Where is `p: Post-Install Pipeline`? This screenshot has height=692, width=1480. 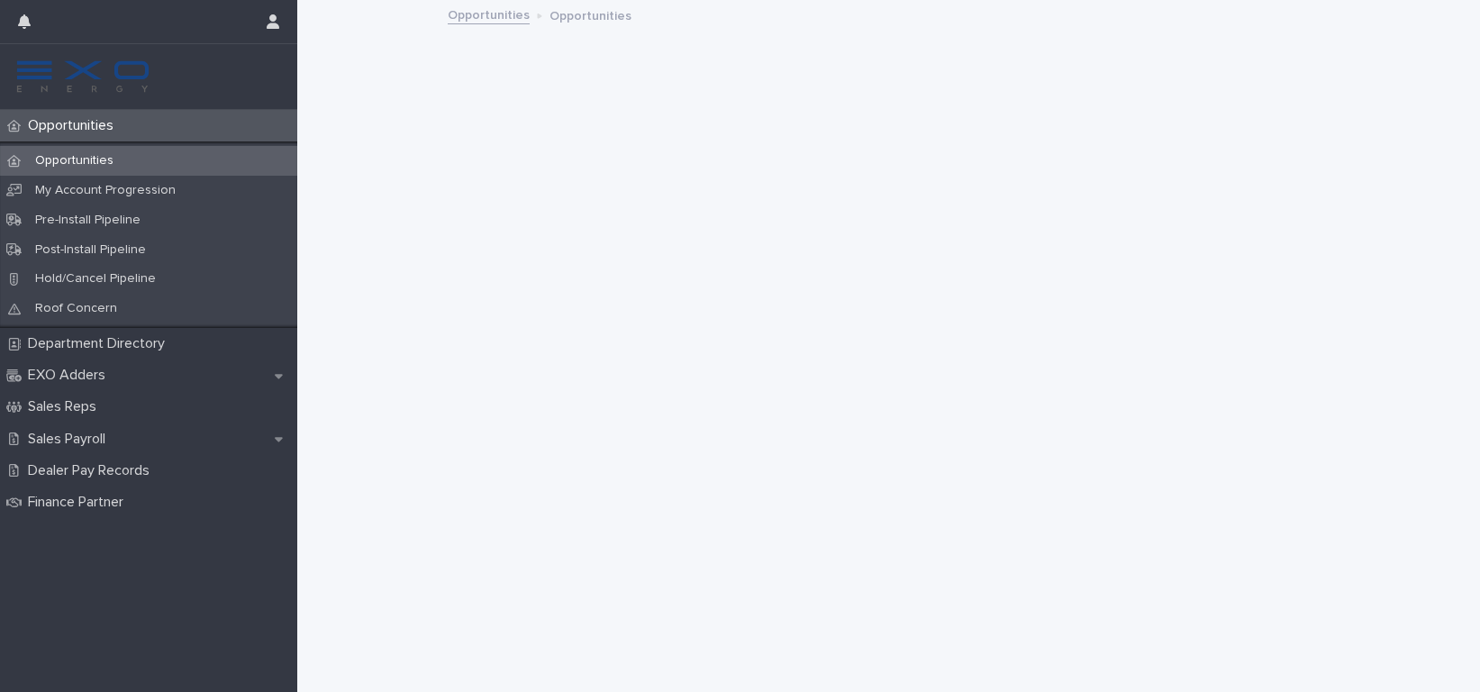
p: Post-Install Pipeline is located at coordinates (90, 249).